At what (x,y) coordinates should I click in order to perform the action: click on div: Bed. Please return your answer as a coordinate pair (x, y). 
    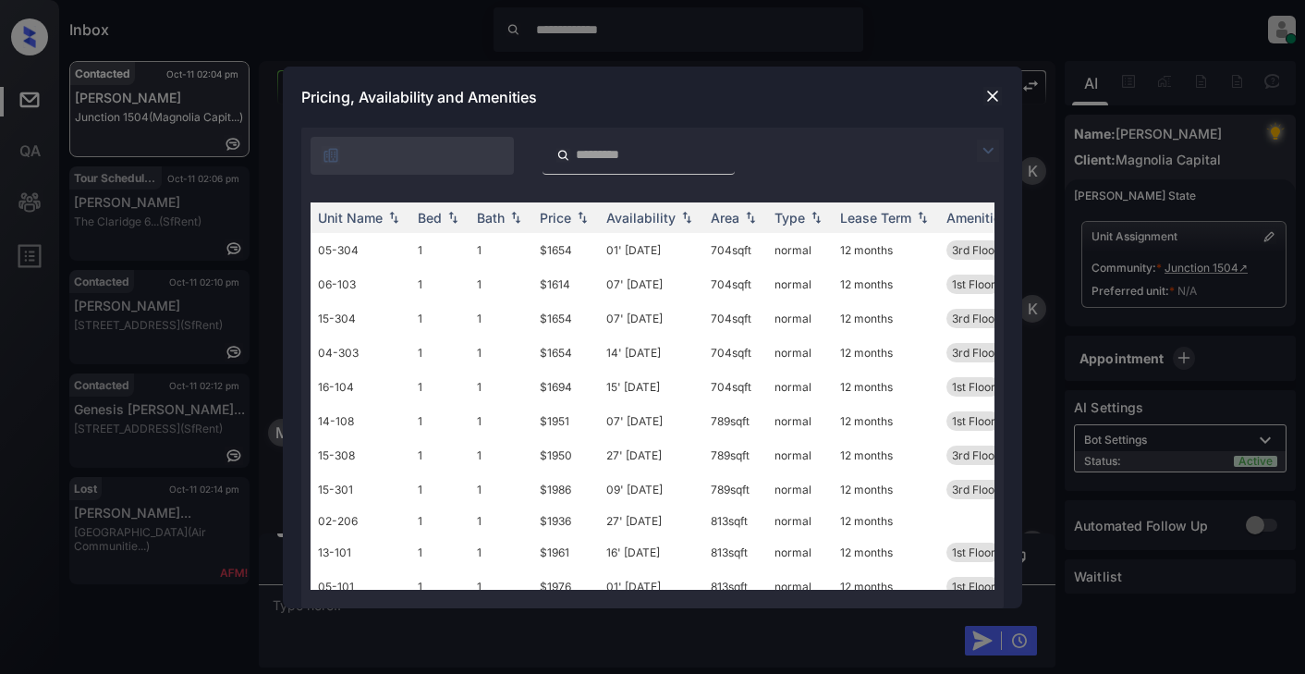
    Looking at the image, I should click on (430, 217).